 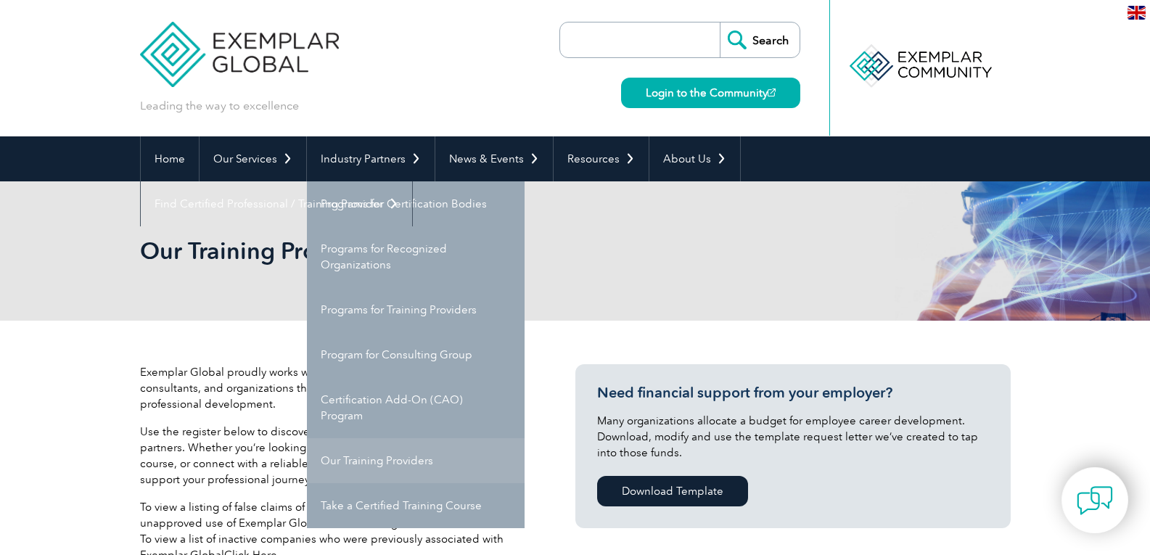 I want to click on a: Program for Consulting Group, so click(x=416, y=355).